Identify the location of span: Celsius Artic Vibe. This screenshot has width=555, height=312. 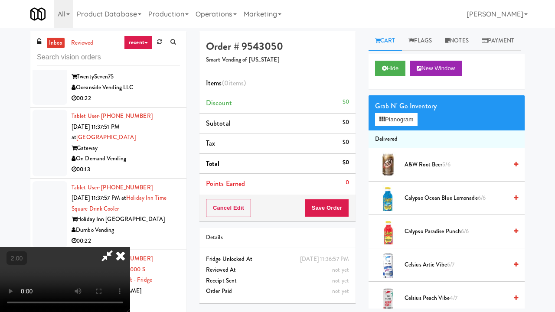
(456, 265).